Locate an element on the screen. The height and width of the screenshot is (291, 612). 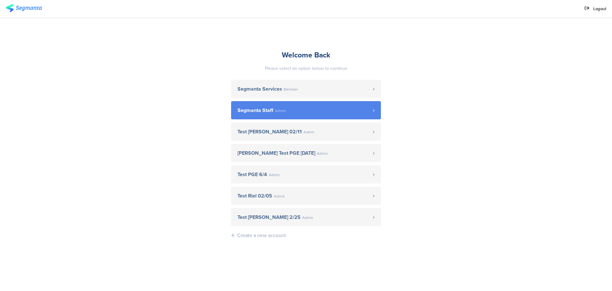
div: Create a new account is located at coordinates (261, 235).